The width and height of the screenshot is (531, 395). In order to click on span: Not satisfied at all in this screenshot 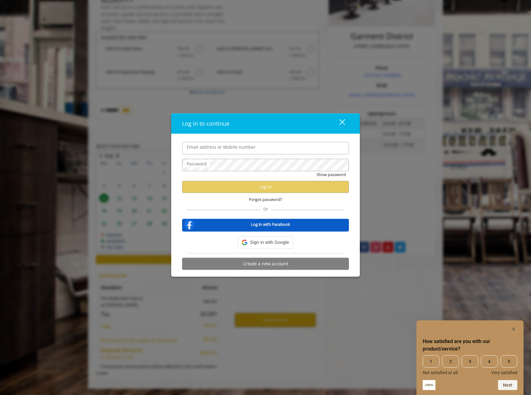, I will do `click(440, 373)`.